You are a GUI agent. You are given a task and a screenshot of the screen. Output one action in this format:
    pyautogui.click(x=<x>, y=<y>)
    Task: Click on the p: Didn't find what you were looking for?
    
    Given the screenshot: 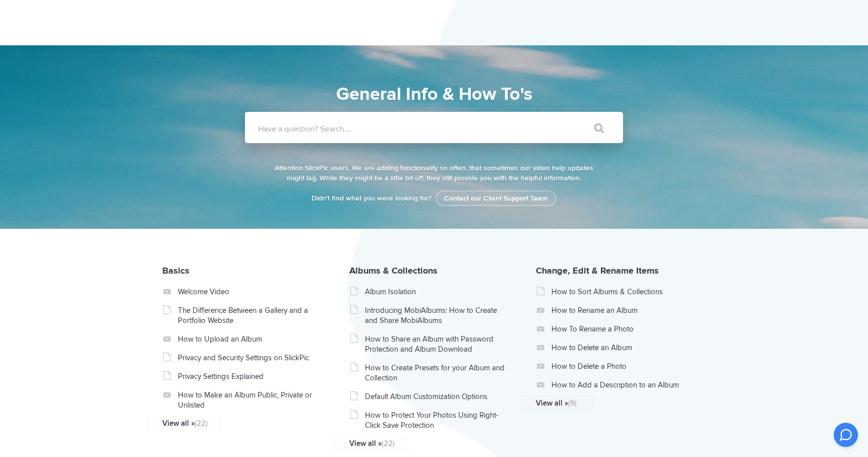 What is the action you would take?
    pyautogui.click(x=434, y=199)
    